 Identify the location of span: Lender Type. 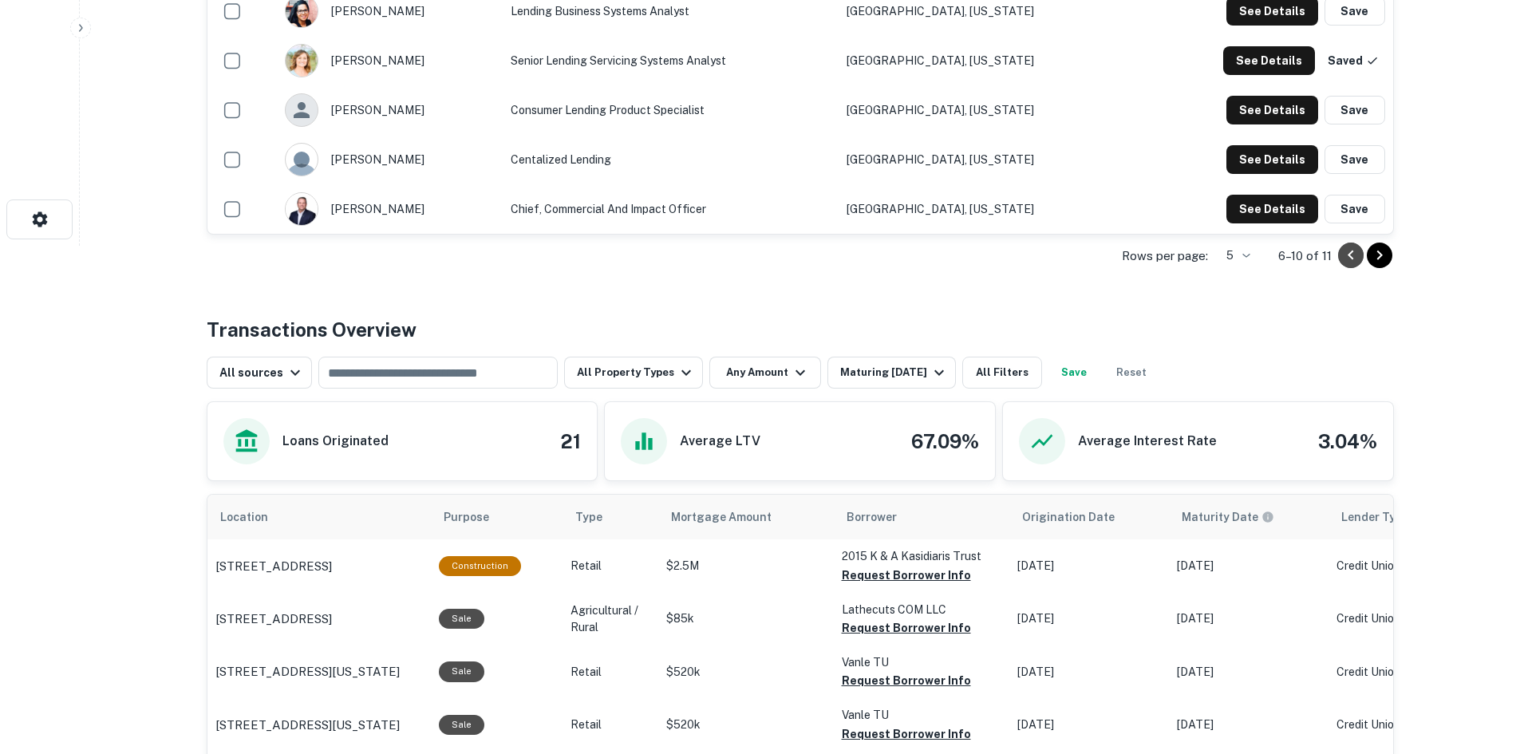
(1375, 517).